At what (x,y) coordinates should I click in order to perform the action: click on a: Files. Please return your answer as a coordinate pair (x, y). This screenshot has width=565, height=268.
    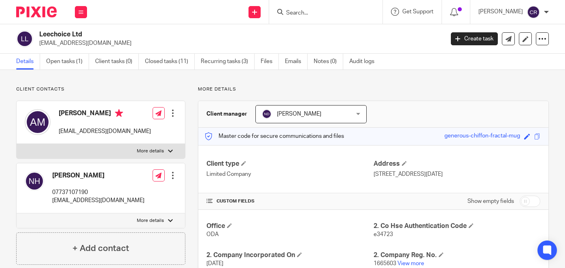
    Looking at the image, I should click on (270, 62).